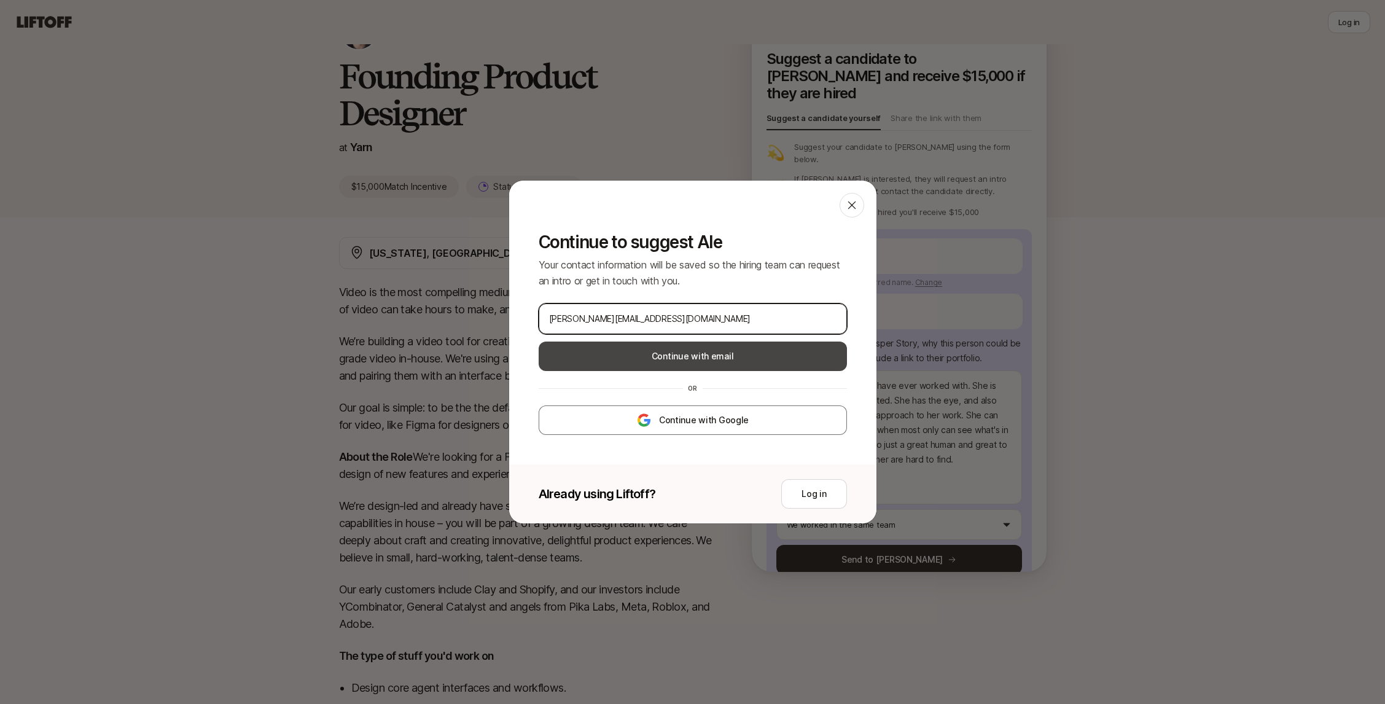 This screenshot has height=704, width=1385. What do you see at coordinates (693, 356) in the screenshot?
I see `button: Continue with email` at bounding box center [693, 356].